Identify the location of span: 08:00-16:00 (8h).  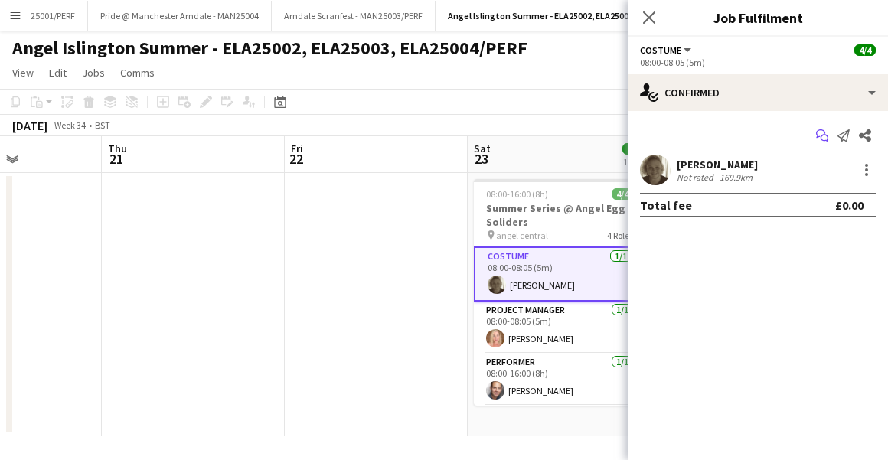
(517, 194).